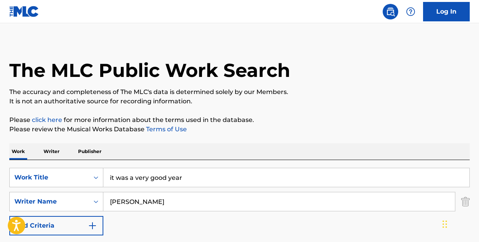 This screenshot has height=242, width=479. Describe the element at coordinates (459, 223) in the screenshot. I see `div: Chat Widget` at that location.